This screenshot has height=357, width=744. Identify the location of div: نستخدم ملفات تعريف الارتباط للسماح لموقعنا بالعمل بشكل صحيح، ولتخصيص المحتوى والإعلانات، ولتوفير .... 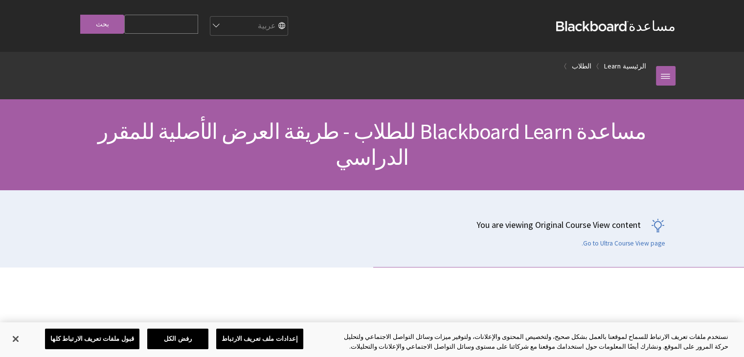
(531, 342).